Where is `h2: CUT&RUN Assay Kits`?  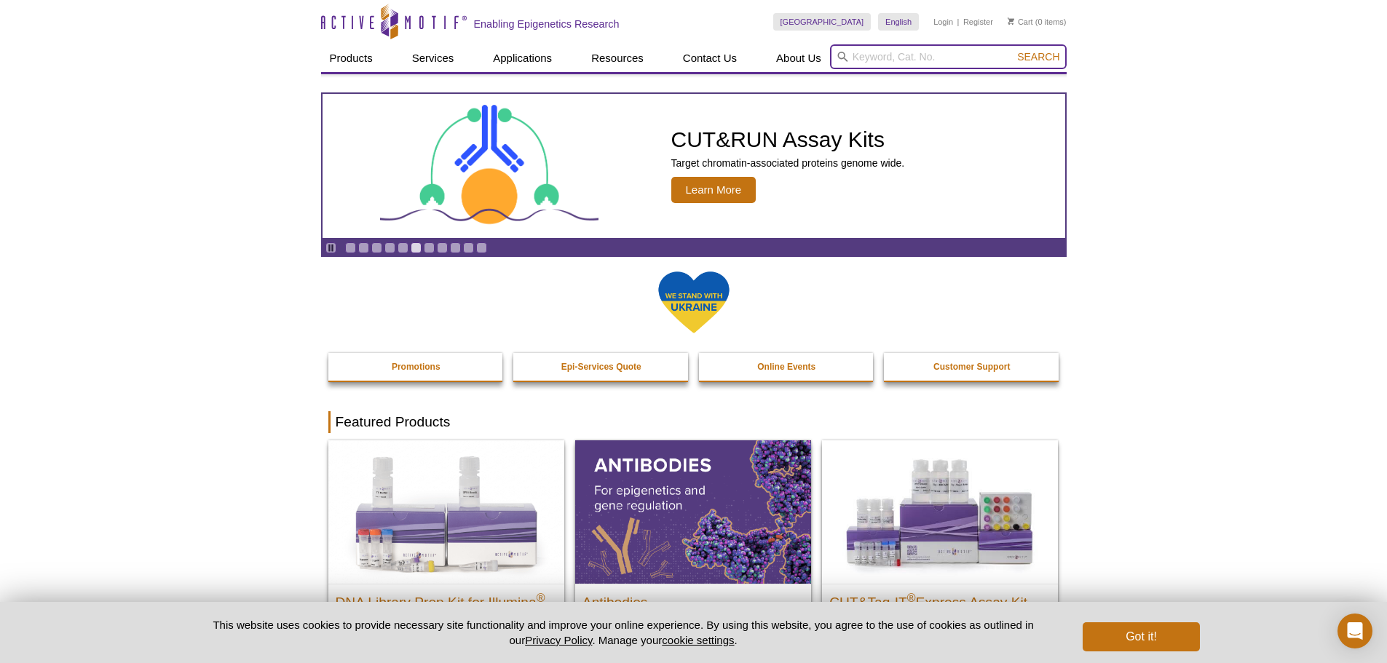
h2: CUT&RUN Assay Kits is located at coordinates (788, 140).